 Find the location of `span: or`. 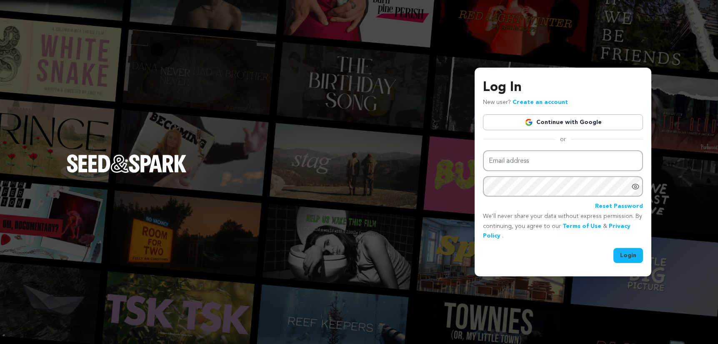

span: or is located at coordinates (563, 139).